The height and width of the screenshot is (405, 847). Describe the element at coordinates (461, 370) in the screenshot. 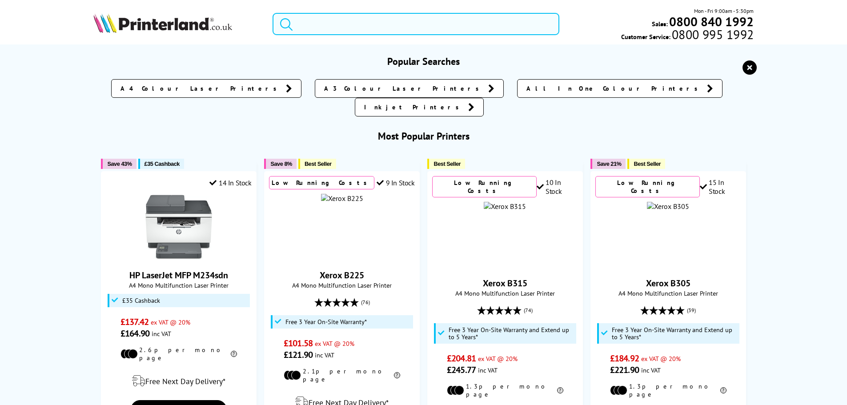

I see `span: £245.77` at that location.